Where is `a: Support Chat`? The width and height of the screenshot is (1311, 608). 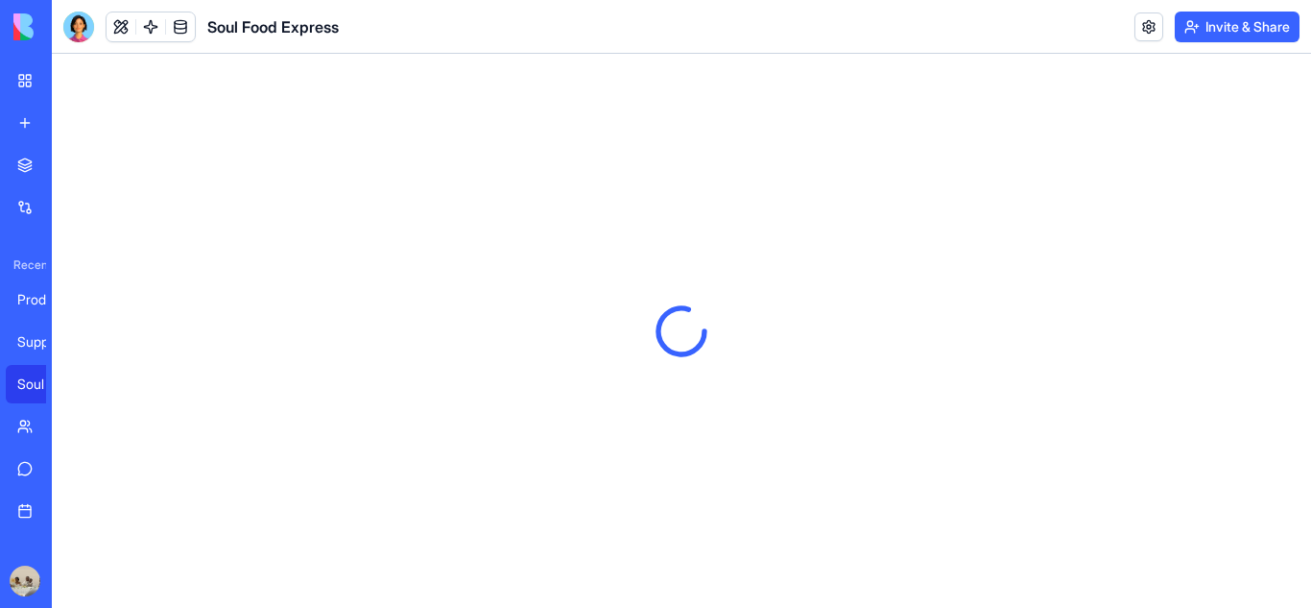
a: Support Chat is located at coordinates (44, 342).